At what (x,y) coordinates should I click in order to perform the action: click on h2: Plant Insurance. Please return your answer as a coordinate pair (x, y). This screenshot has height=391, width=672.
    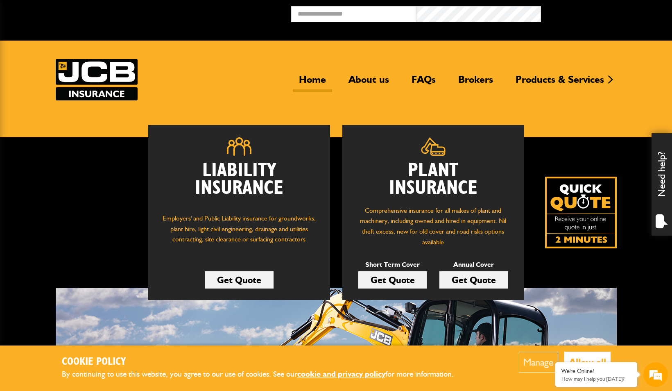
    Looking at the image, I should click on (433, 179).